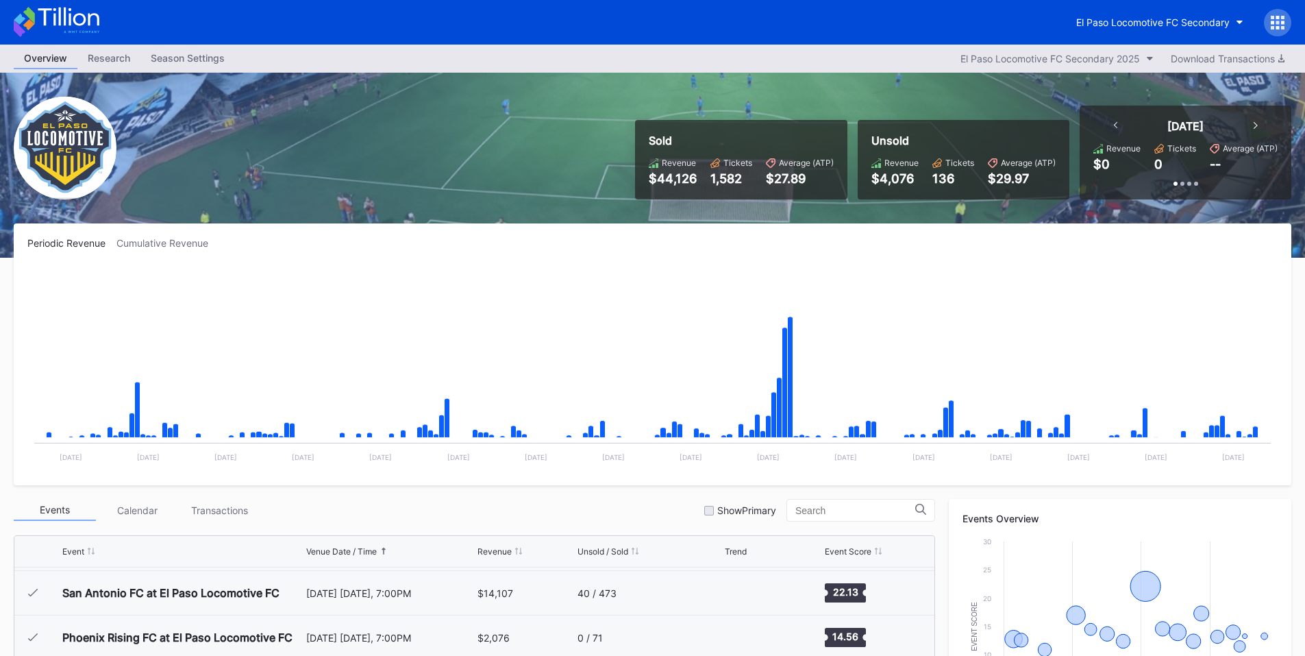 Image resolution: width=1305 pixels, height=656 pixels. What do you see at coordinates (219, 510) in the screenshot?
I see `div: Transactions` at bounding box center [219, 510].